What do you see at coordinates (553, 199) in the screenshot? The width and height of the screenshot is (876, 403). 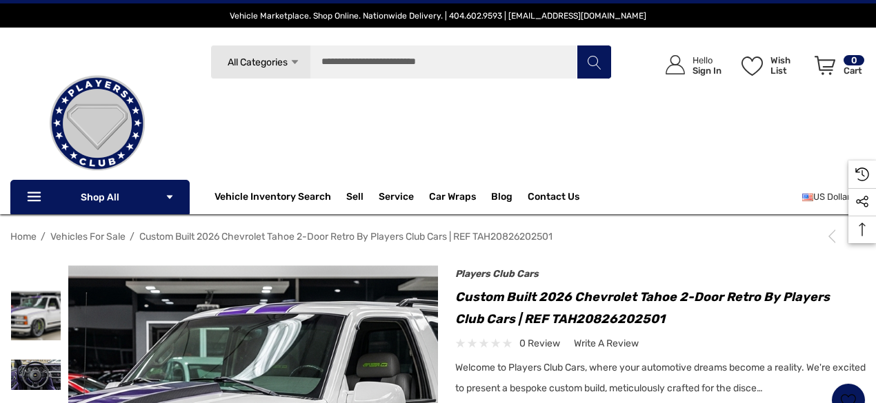 I see `span: Contact Us` at bounding box center [553, 199].